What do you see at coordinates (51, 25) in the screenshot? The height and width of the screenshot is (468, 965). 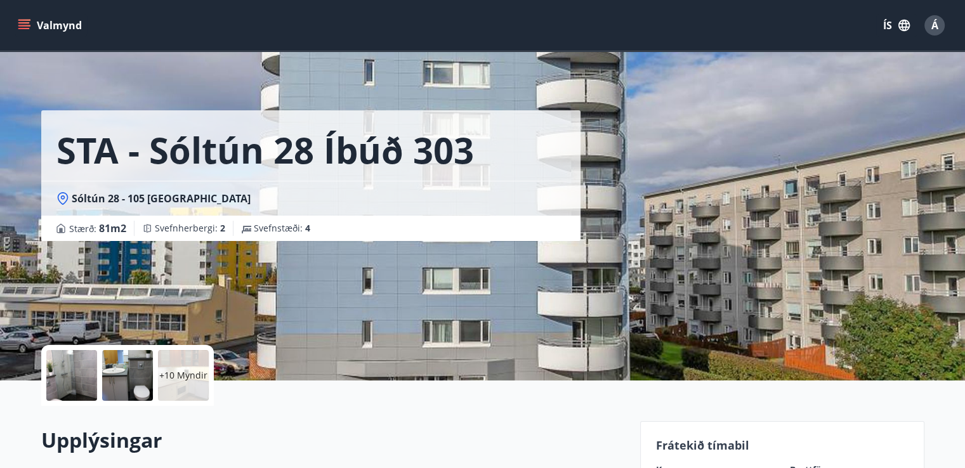 I see `button: menu` at bounding box center [51, 25].